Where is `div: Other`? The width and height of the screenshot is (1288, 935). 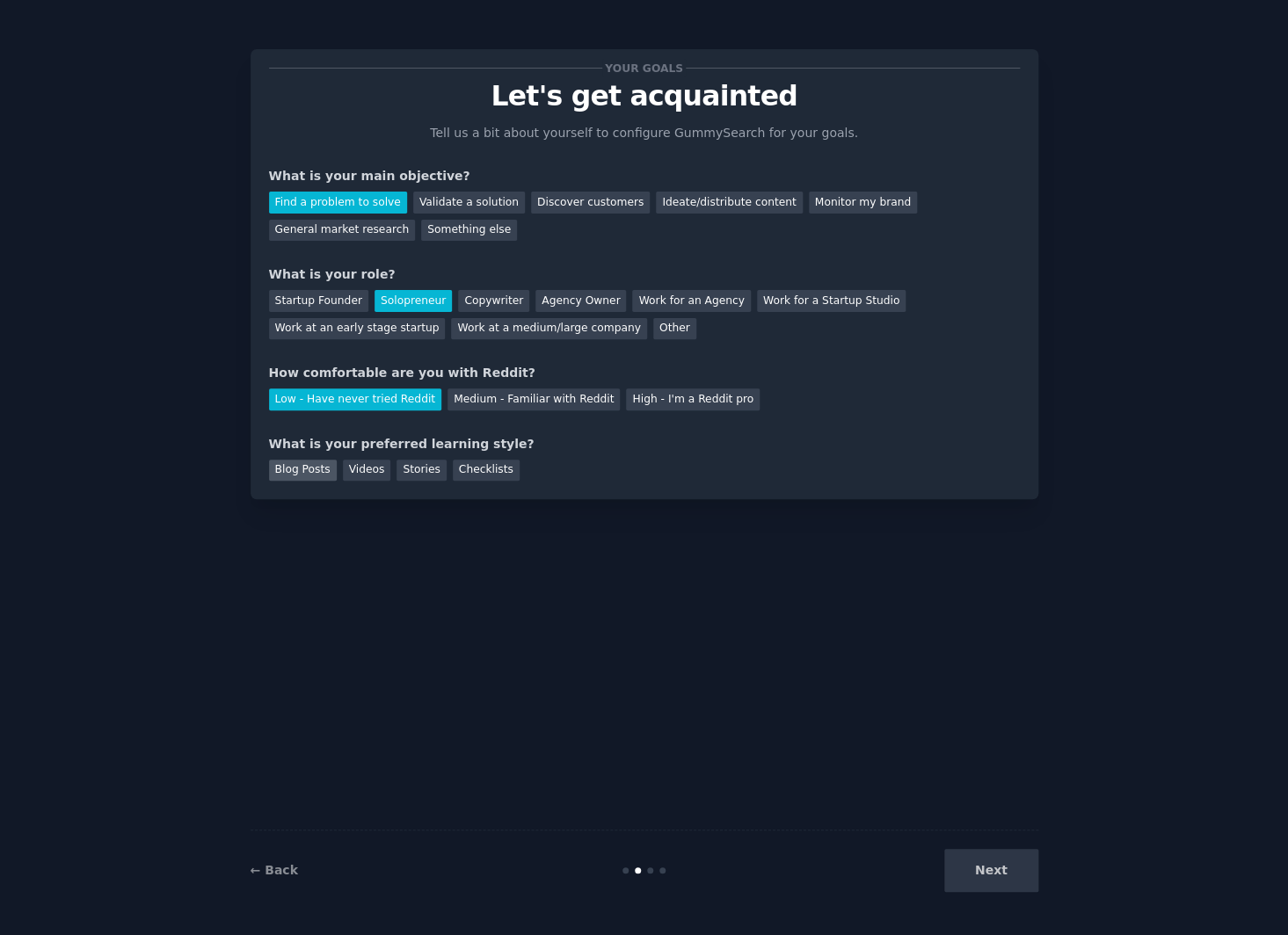
div: Other is located at coordinates (674, 329).